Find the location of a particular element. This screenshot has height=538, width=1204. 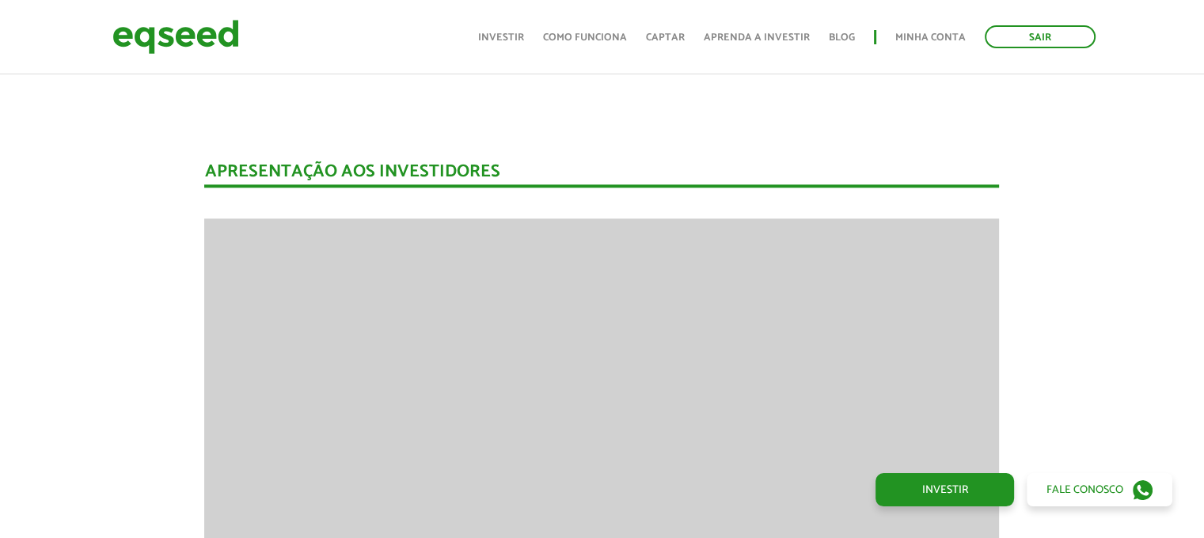

a: Fale conosco is located at coordinates (1099, 490).